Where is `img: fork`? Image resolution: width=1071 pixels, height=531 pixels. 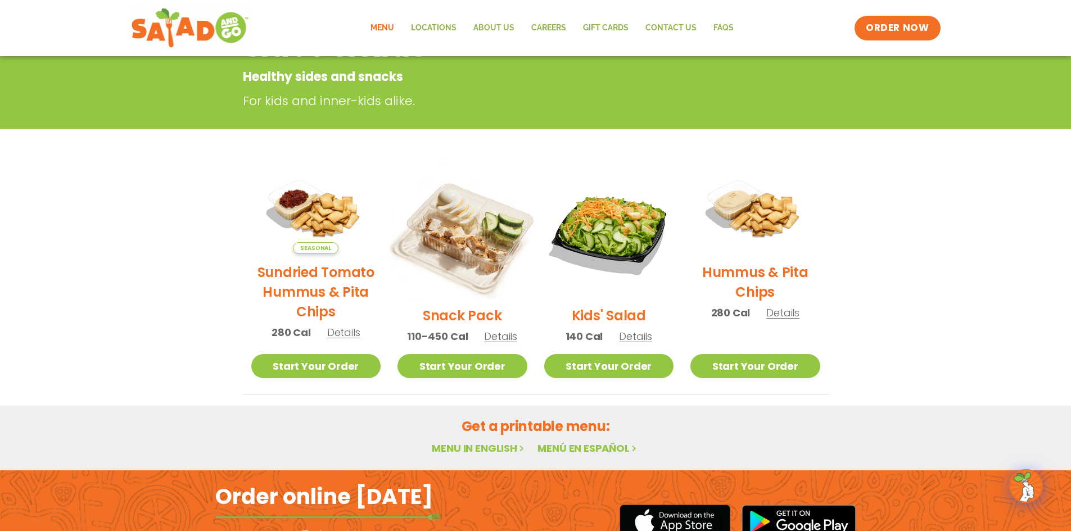 img: fork is located at coordinates (328, 517).